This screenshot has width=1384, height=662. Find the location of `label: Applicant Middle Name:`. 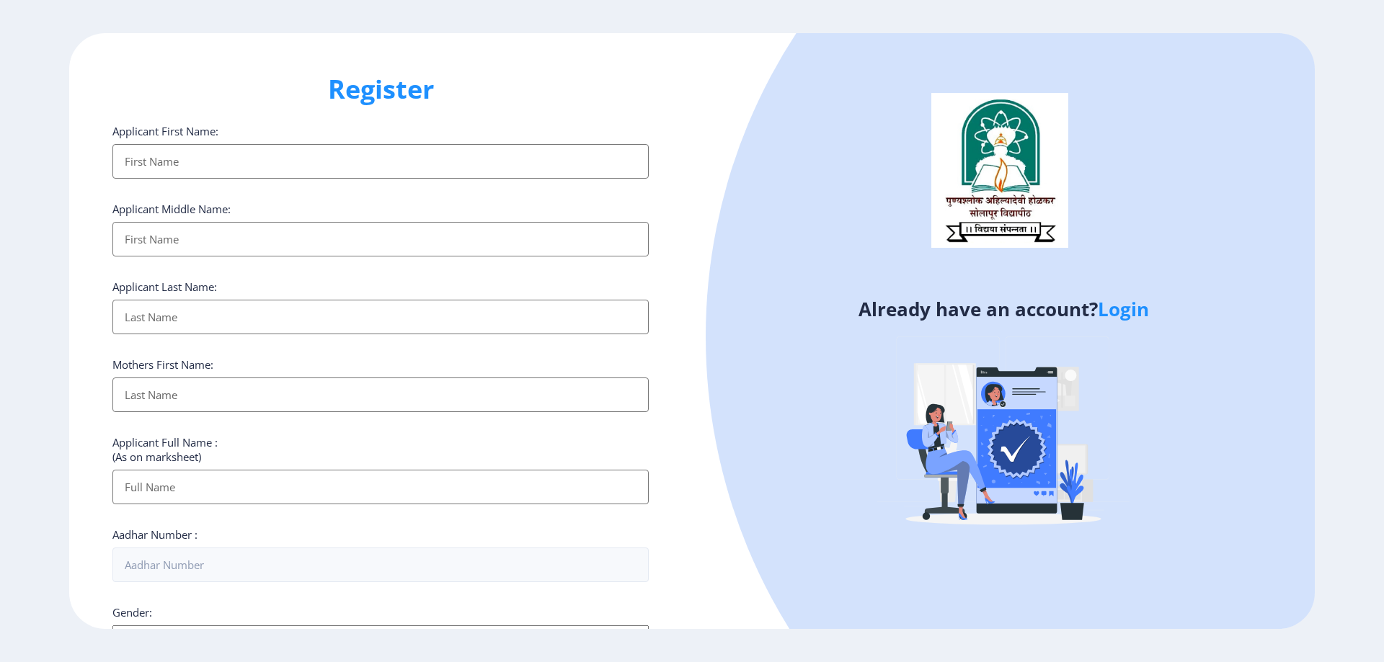

label: Applicant Middle Name: is located at coordinates (172, 209).